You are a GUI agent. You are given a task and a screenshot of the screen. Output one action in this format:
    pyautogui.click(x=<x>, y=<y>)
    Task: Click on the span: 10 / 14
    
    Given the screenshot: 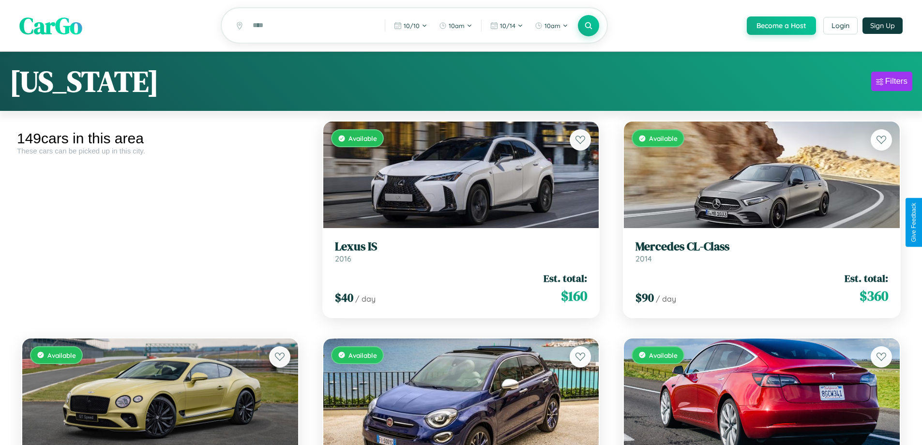 What is the action you would take?
    pyautogui.click(x=508, y=26)
    